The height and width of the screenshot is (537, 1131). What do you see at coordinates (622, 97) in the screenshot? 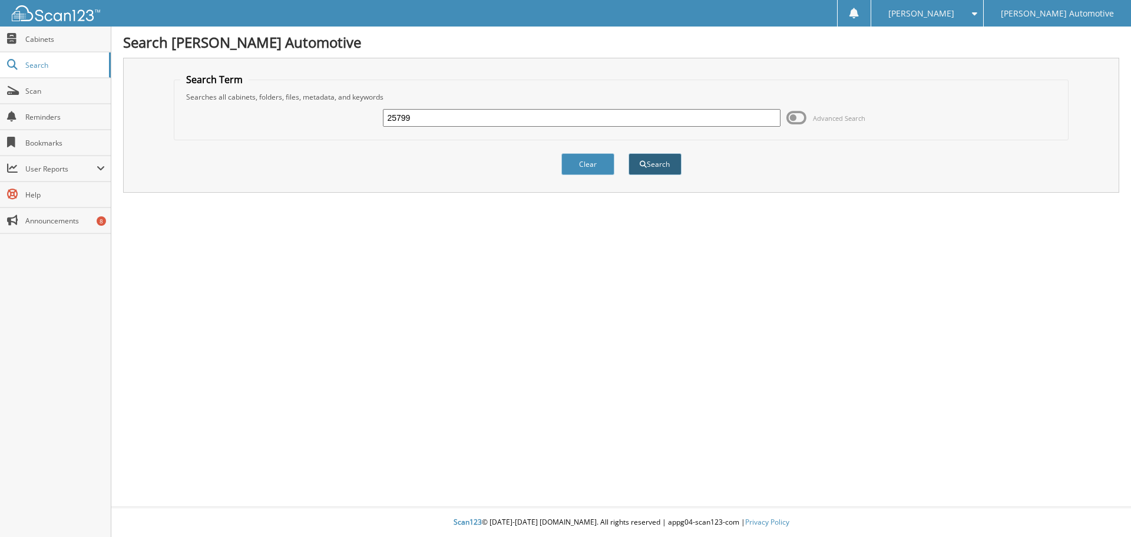
I see `div: Searches all cabinets, folders, files, metadata, and keywords` at bounding box center [622, 97].